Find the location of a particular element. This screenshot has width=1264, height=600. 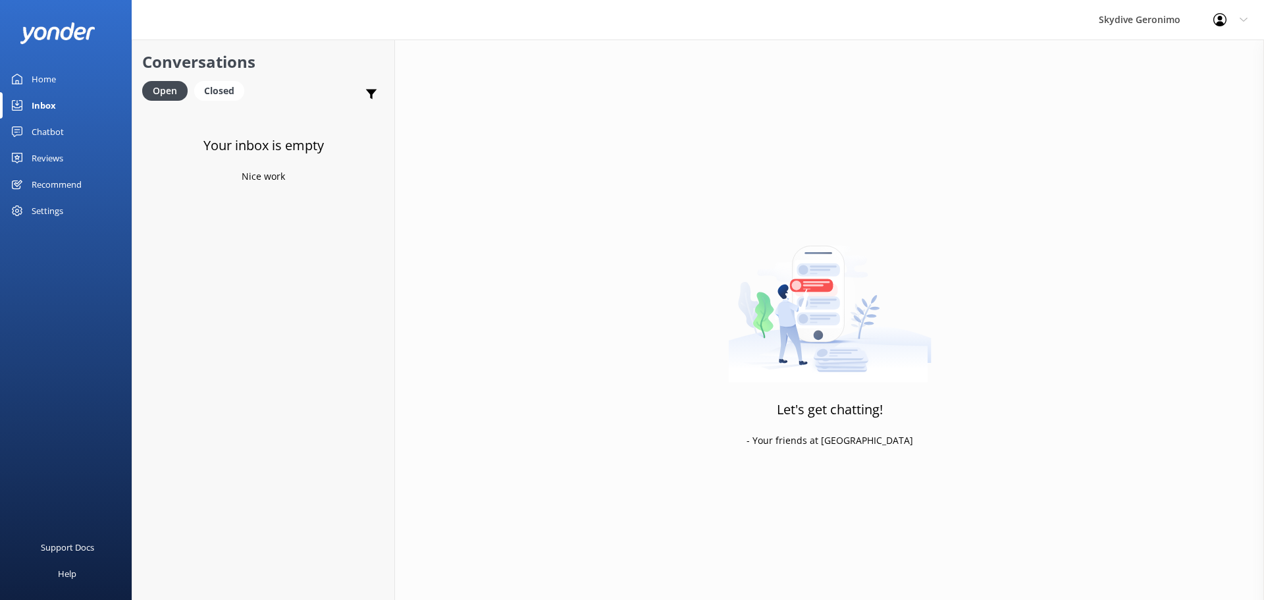

img: yonder-white-logo.png is located at coordinates (57, 33).